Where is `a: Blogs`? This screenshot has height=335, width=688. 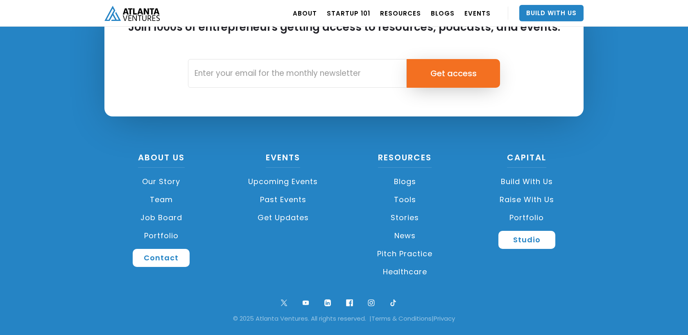
a: Blogs is located at coordinates (405, 181).